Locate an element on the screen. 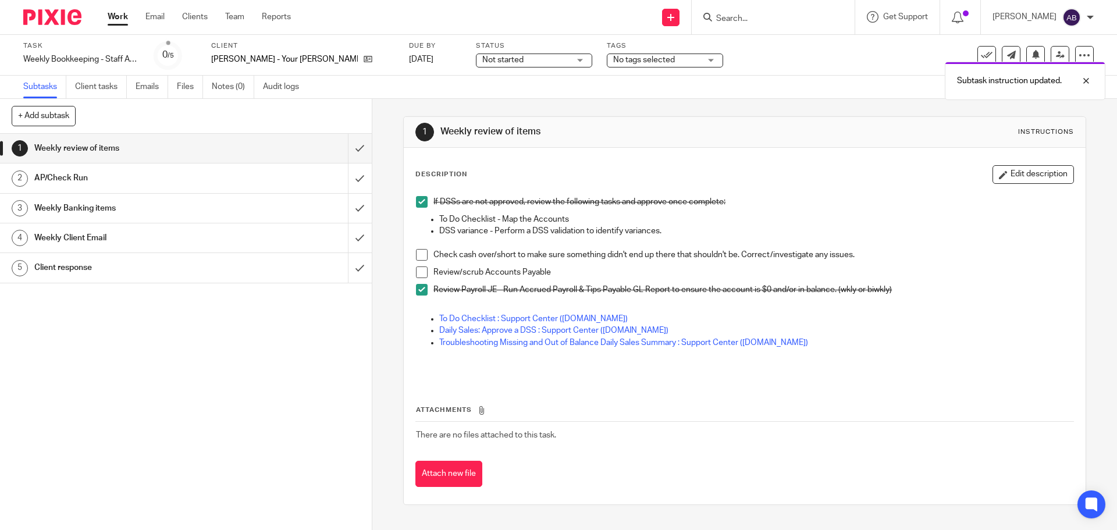 This screenshot has height=530, width=1117. p: If DSSs are not approved, review the following tasks and approve once complete: is located at coordinates (753, 202).